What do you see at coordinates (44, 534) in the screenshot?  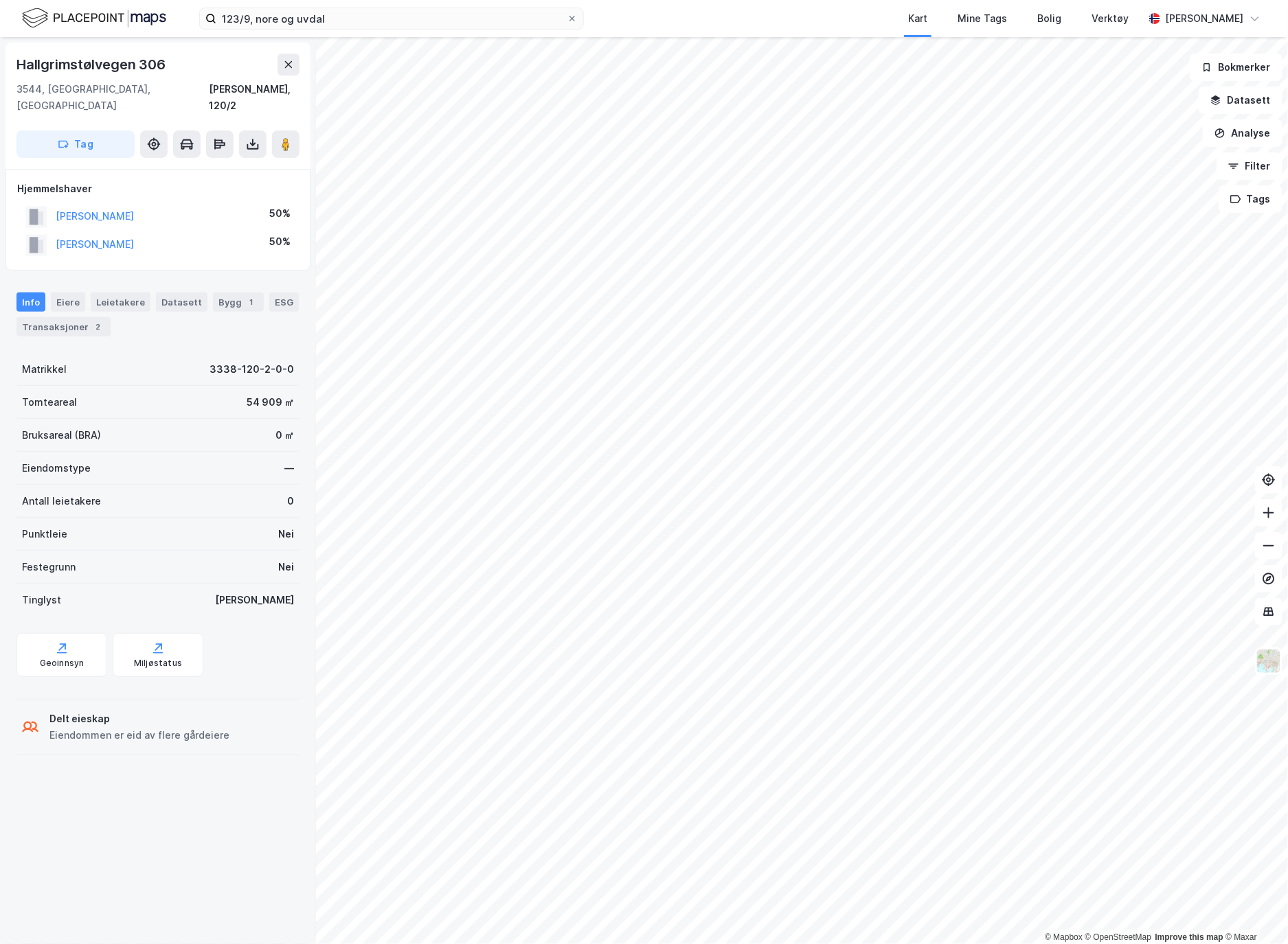 I see `div: Punktleie` at bounding box center [44, 534].